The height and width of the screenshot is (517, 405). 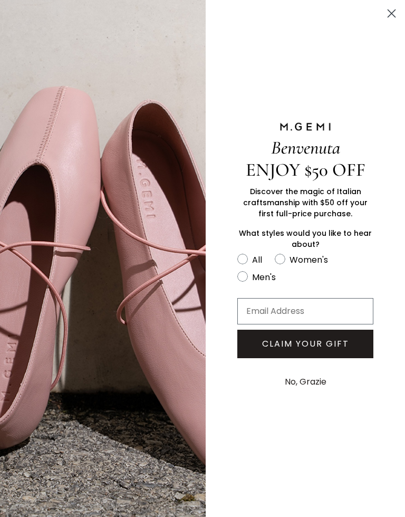 I want to click on button: Close dialog, so click(x=392, y=13).